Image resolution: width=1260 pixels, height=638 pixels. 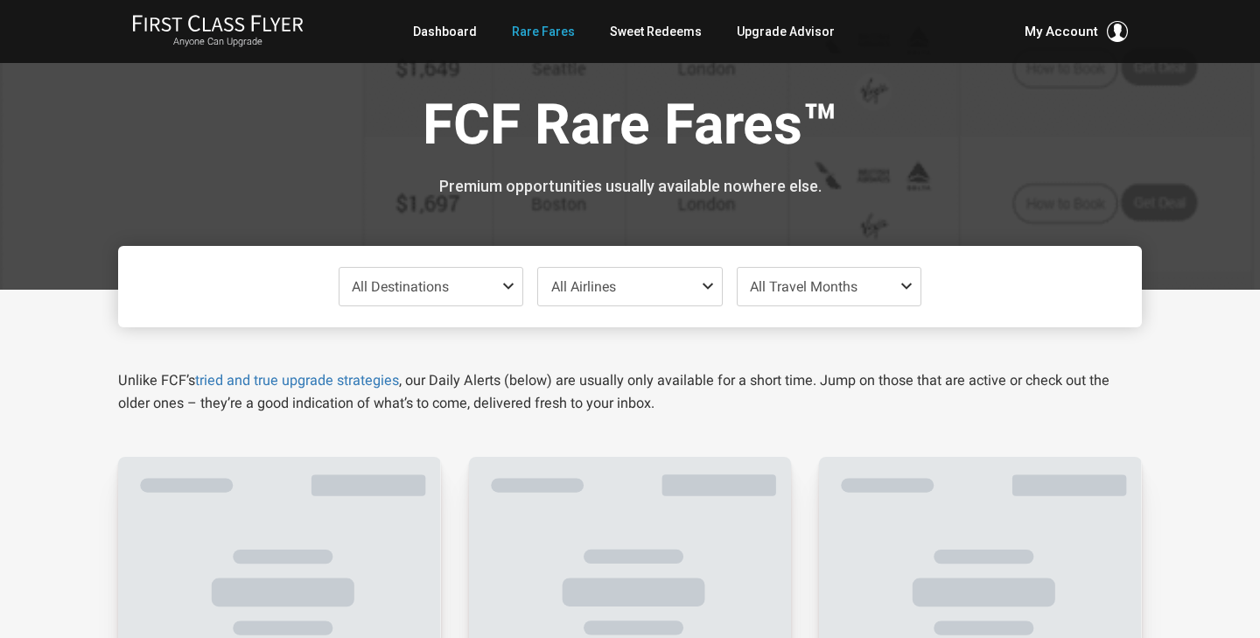 I want to click on a: First Class FlyerAnyone Can Upgrade, so click(x=218, y=32).